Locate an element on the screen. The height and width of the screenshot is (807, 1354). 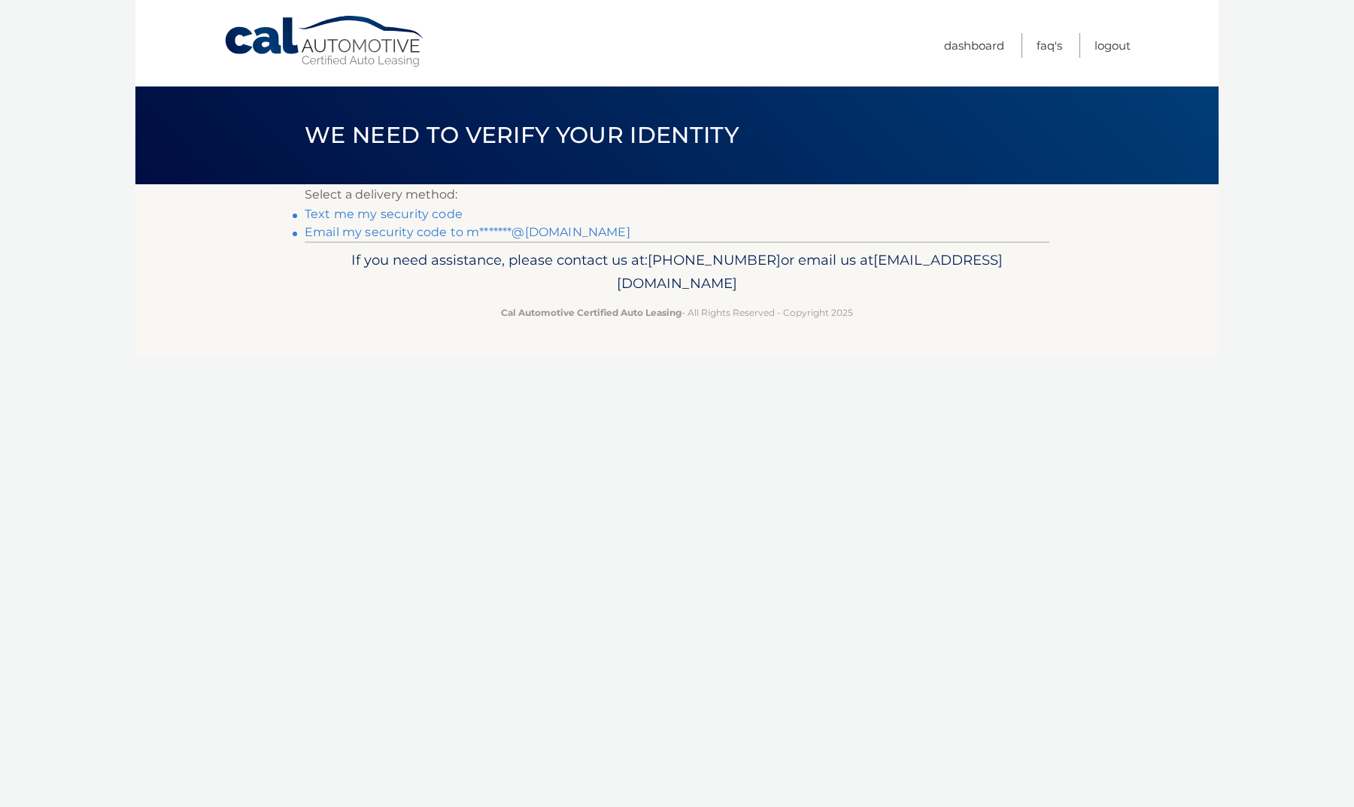
a: Cal Automotive is located at coordinates (325, 41).